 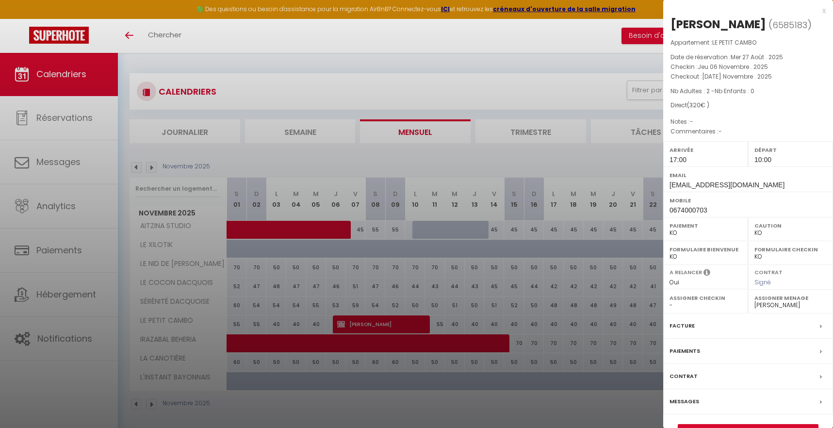 I want to click on span: 0674000703, so click(x=688, y=210).